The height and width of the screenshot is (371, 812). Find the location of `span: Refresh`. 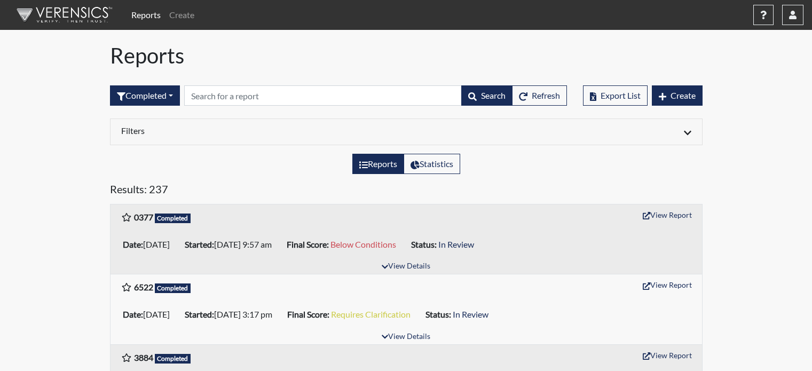

span: Refresh is located at coordinates (546, 95).